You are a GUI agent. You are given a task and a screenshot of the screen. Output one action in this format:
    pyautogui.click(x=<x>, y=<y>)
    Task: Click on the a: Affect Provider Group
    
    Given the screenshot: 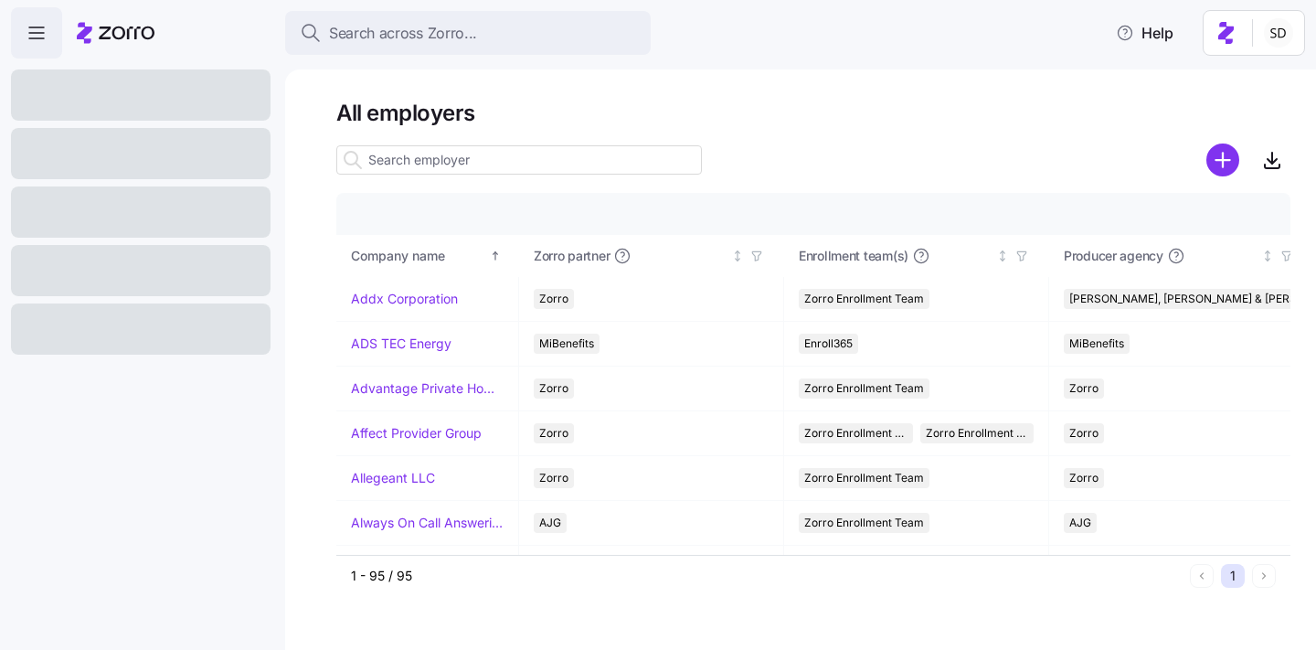 What is the action you would take?
    pyautogui.click(x=416, y=433)
    